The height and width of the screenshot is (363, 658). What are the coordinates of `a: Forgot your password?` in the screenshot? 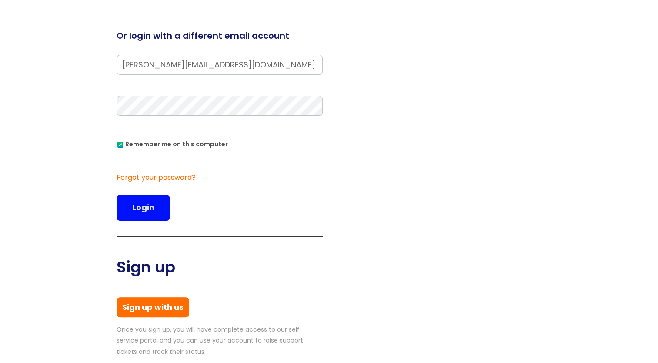 It's located at (218, 178).